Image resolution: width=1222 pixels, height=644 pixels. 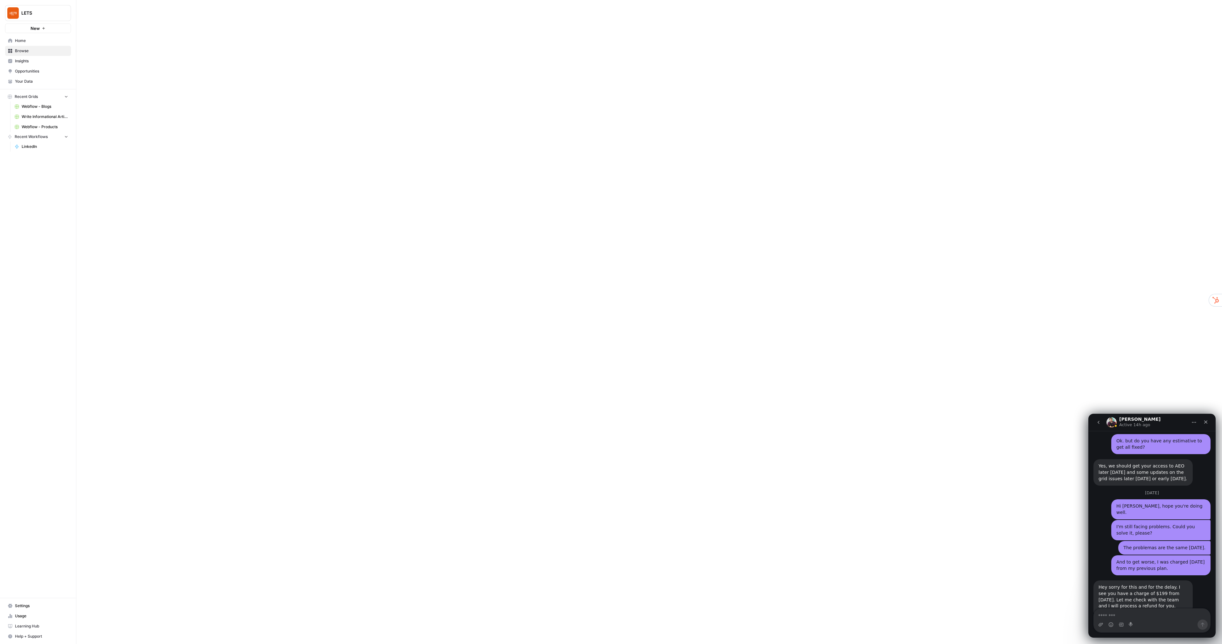 What do you see at coordinates (33, 211) in the screenshot?
I see `button: Gif picker` at bounding box center [33, 211].